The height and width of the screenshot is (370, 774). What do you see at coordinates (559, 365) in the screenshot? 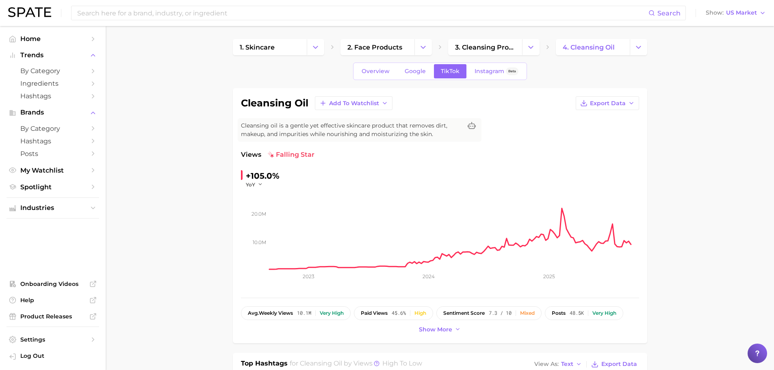
I see `button: View AsText` at bounding box center [559, 365].